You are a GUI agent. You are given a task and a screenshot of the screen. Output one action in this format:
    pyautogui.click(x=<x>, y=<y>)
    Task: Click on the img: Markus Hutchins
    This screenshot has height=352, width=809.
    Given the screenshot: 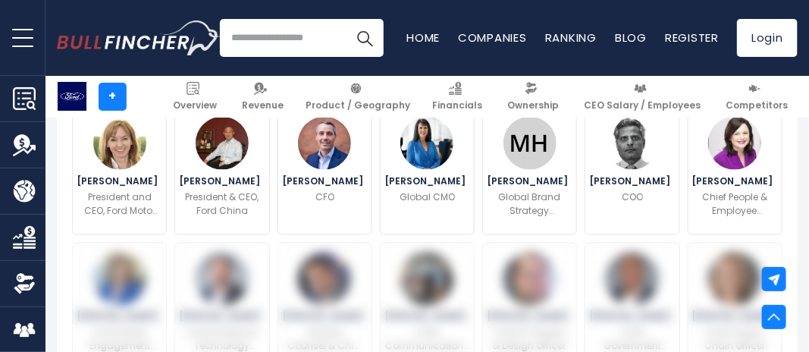 What is the action you would take?
    pyautogui.click(x=530, y=143)
    